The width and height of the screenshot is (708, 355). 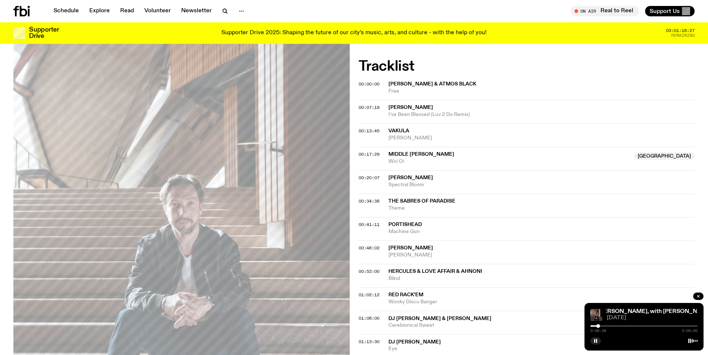 What do you see at coordinates (99, 11) in the screenshot?
I see `a: Explore` at bounding box center [99, 11].